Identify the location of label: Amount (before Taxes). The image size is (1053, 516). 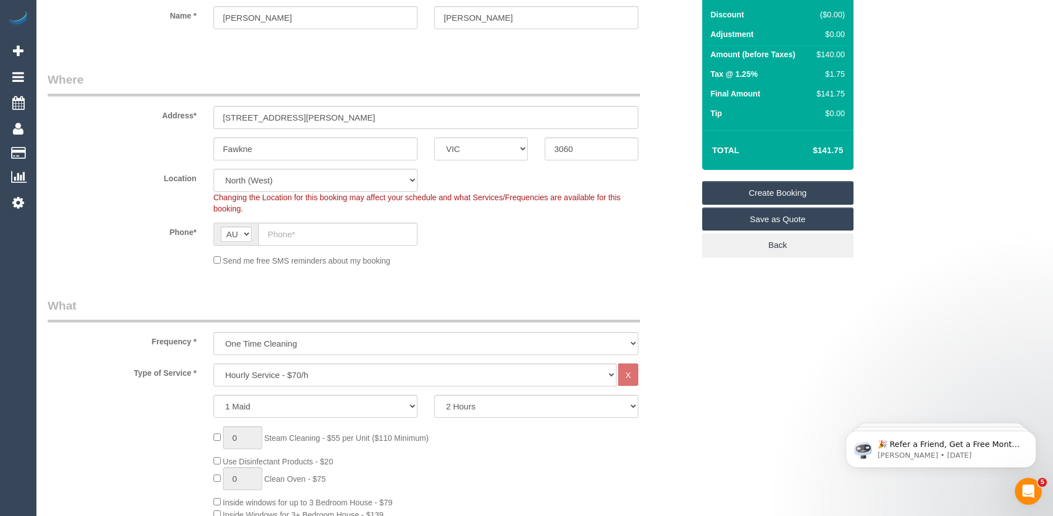
(753, 54).